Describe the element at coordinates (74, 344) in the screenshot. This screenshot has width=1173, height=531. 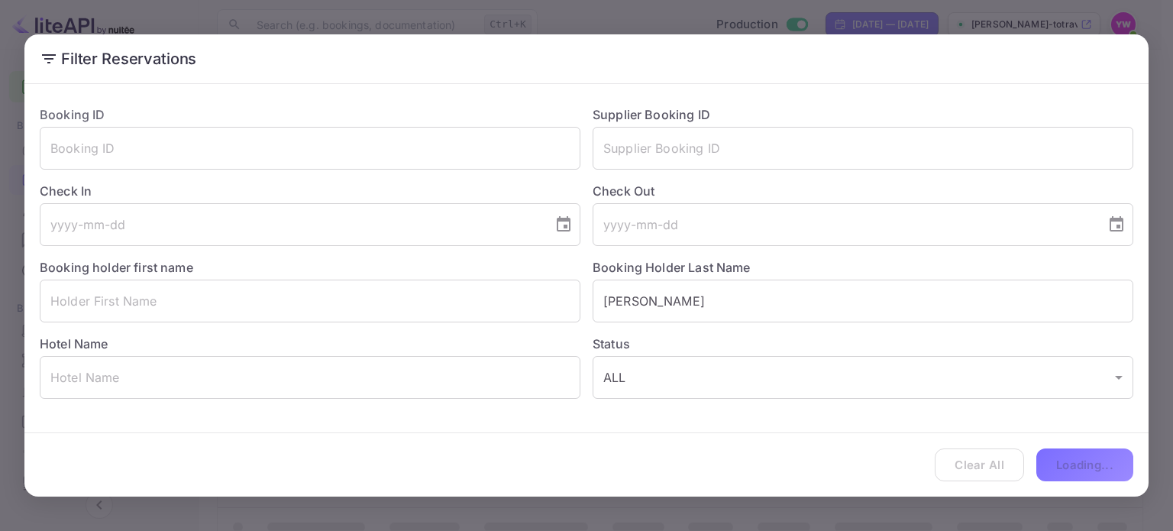
I see `label: Hotel Name` at that location.